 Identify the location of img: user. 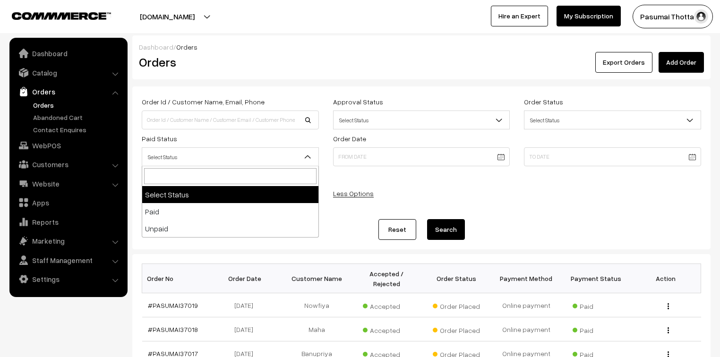
(701, 17).